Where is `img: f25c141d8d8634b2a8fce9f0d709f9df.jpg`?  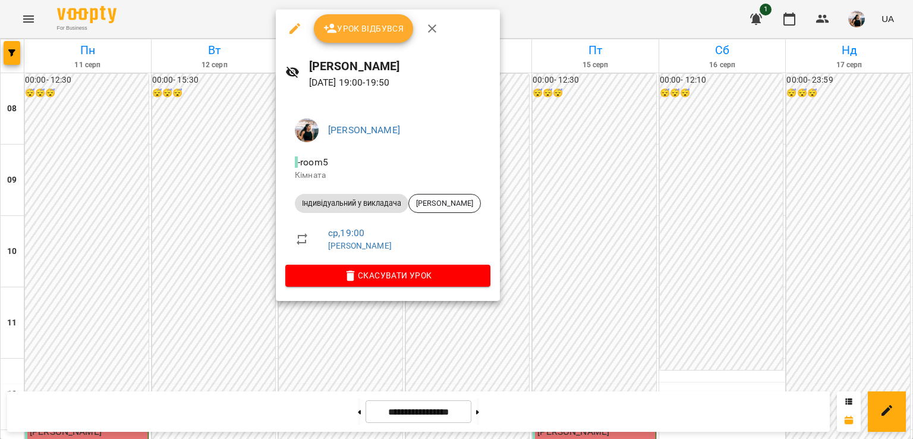 img: f25c141d8d8634b2a8fce9f0d709f9df.jpg is located at coordinates (307, 130).